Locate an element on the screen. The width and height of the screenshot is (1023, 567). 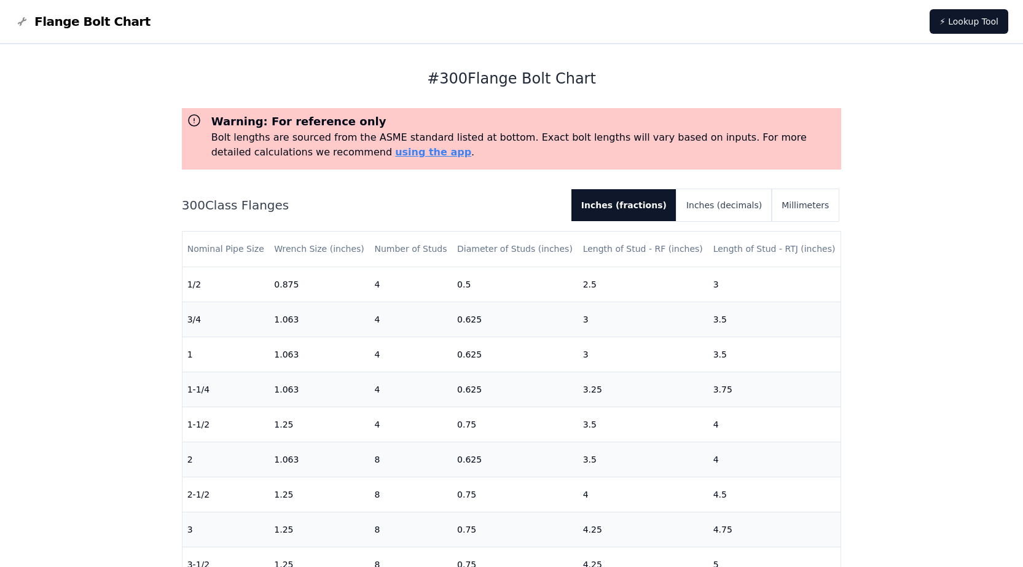
th: Number of Studs is located at coordinates (410, 249).